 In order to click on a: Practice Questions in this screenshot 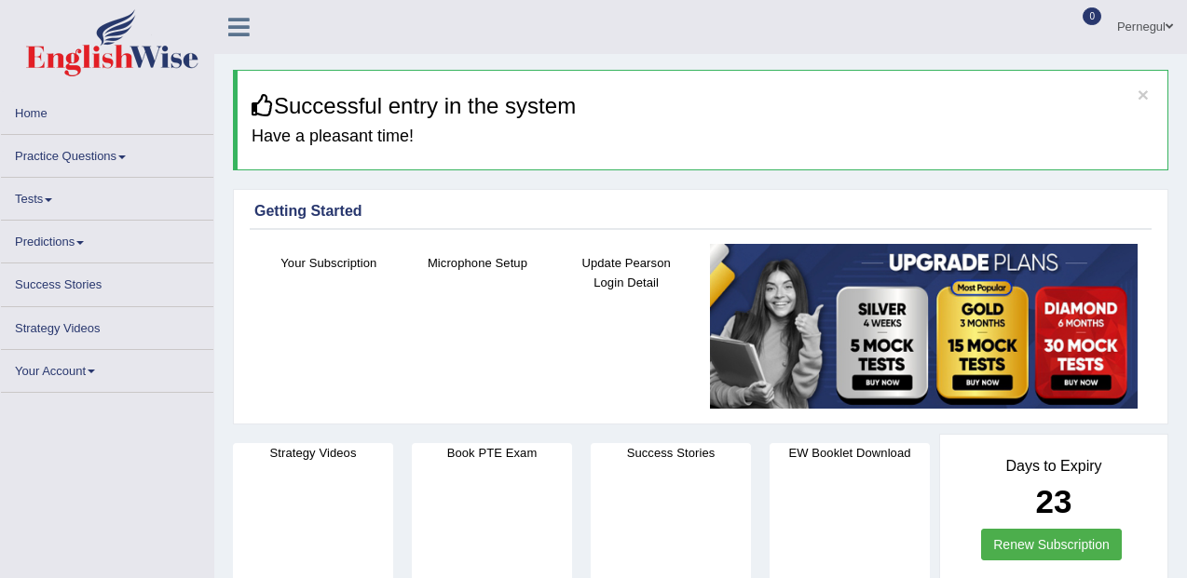, I will do `click(107, 153)`.